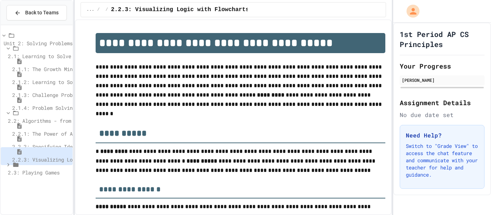 This screenshot has height=215, width=491. What do you see at coordinates (442, 135) in the screenshot?
I see `h3: Need Help?` at bounding box center [442, 135].